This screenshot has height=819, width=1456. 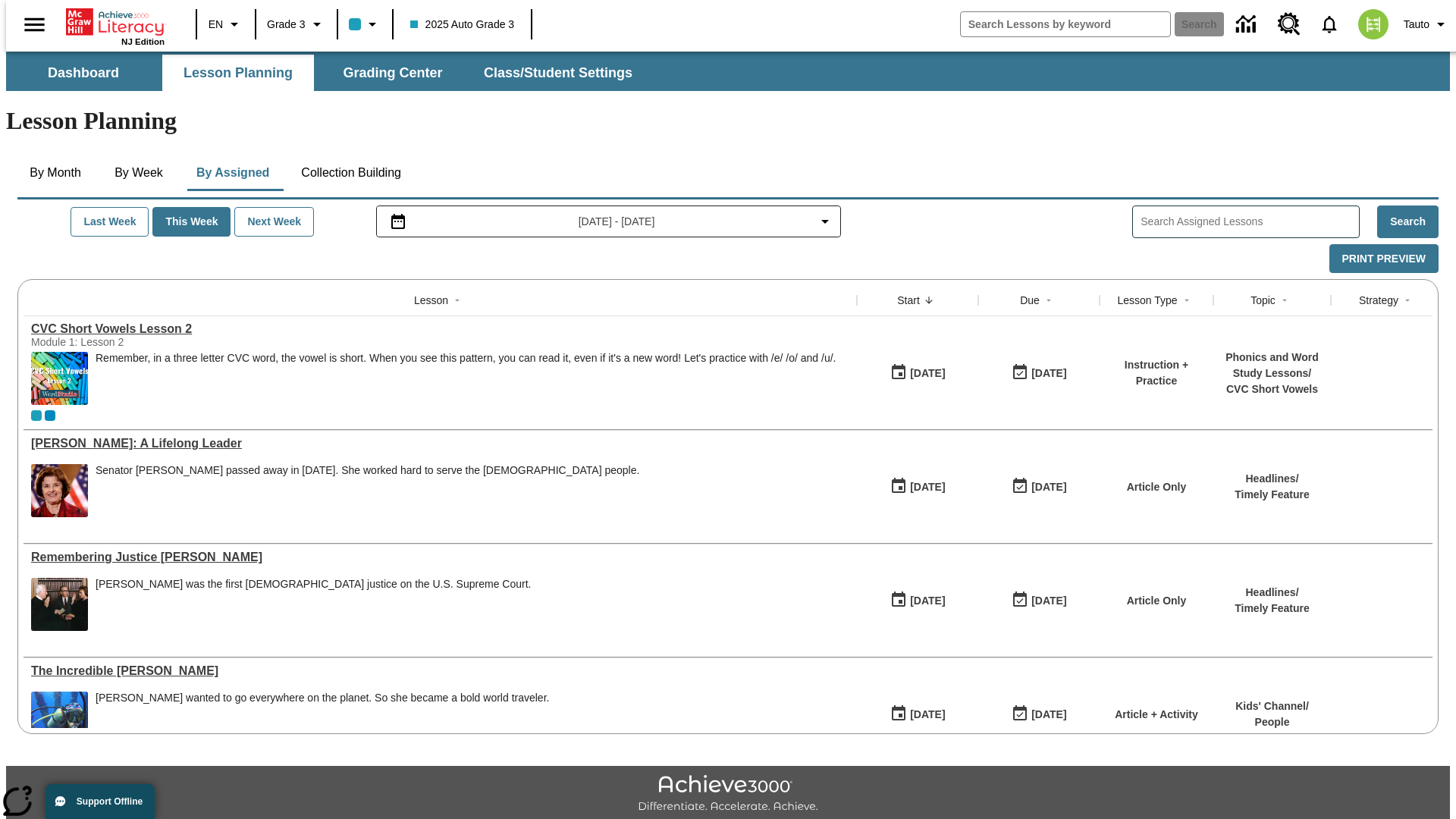 What do you see at coordinates (50, 415) in the screenshot?
I see `span: OL 2025 Auto Grade 4` at bounding box center [50, 415].